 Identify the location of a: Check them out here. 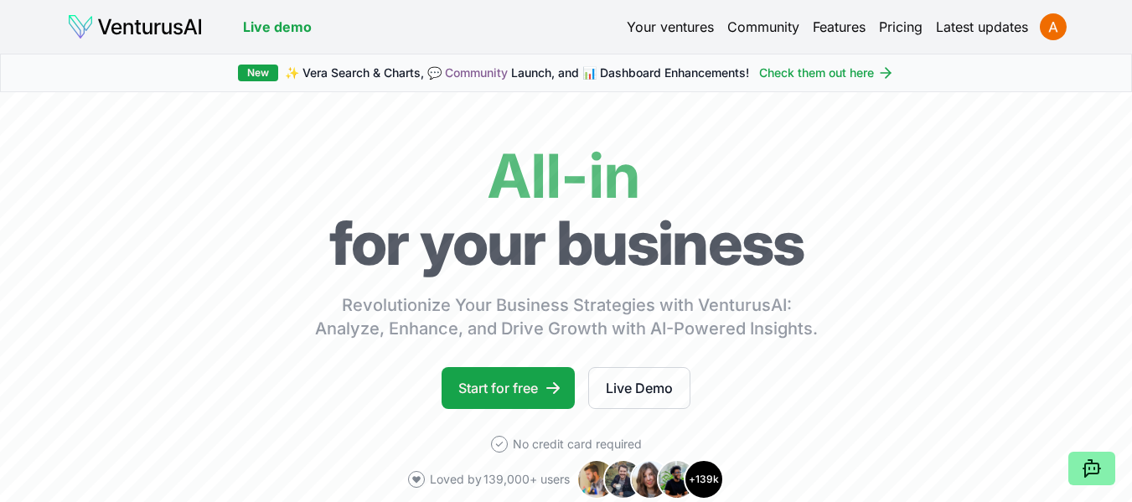
(827, 73).